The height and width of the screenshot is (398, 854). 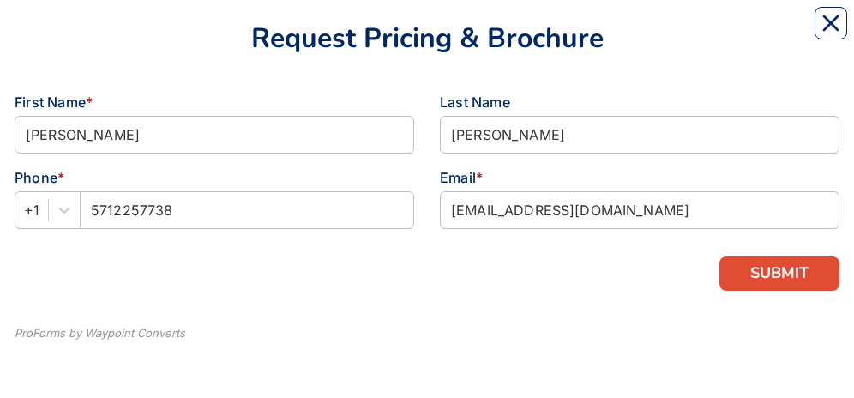 I want to click on button: SUBMIT, so click(x=779, y=273).